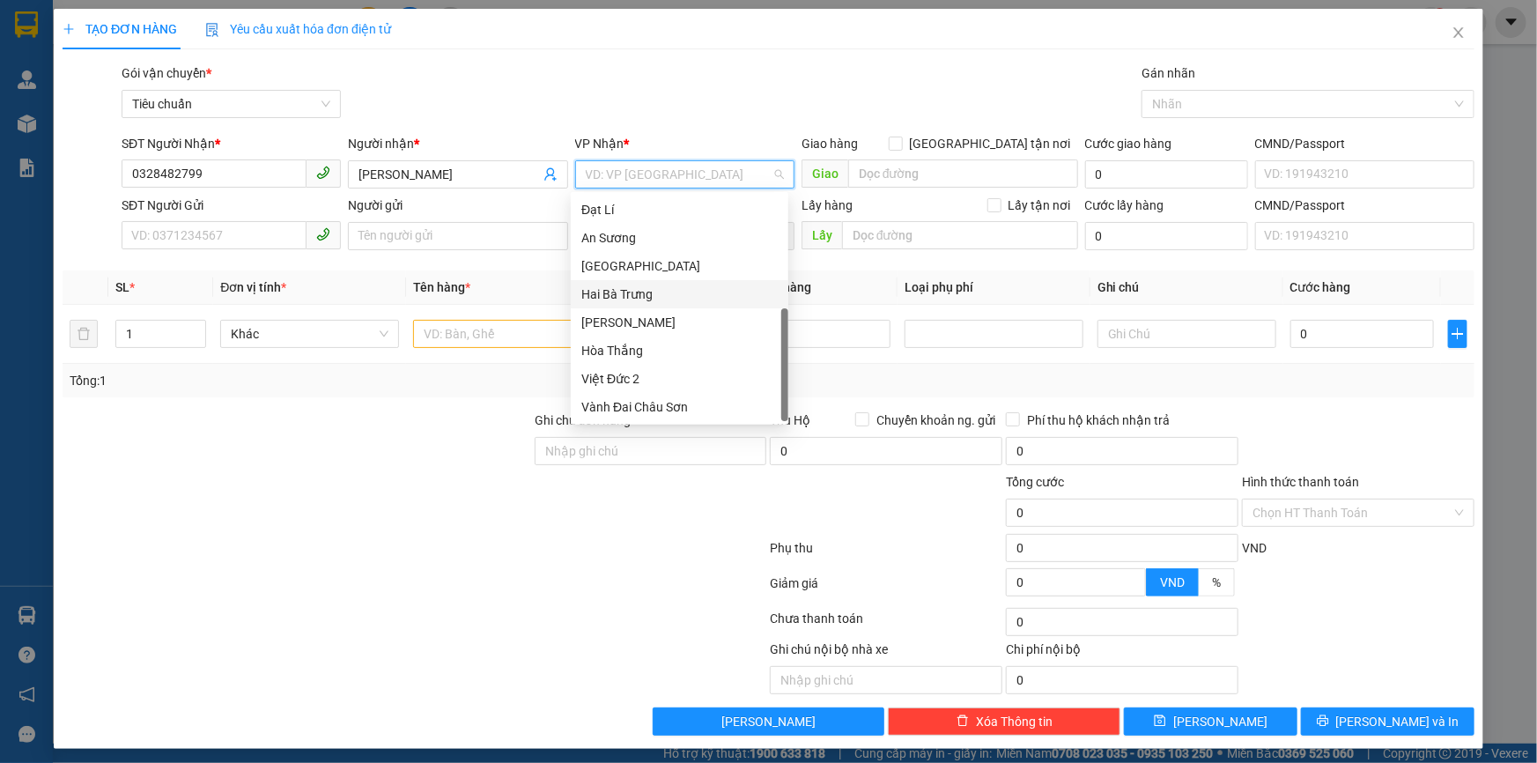  I want to click on span: Phí thu hộ khách nhận trả, so click(1098, 420).